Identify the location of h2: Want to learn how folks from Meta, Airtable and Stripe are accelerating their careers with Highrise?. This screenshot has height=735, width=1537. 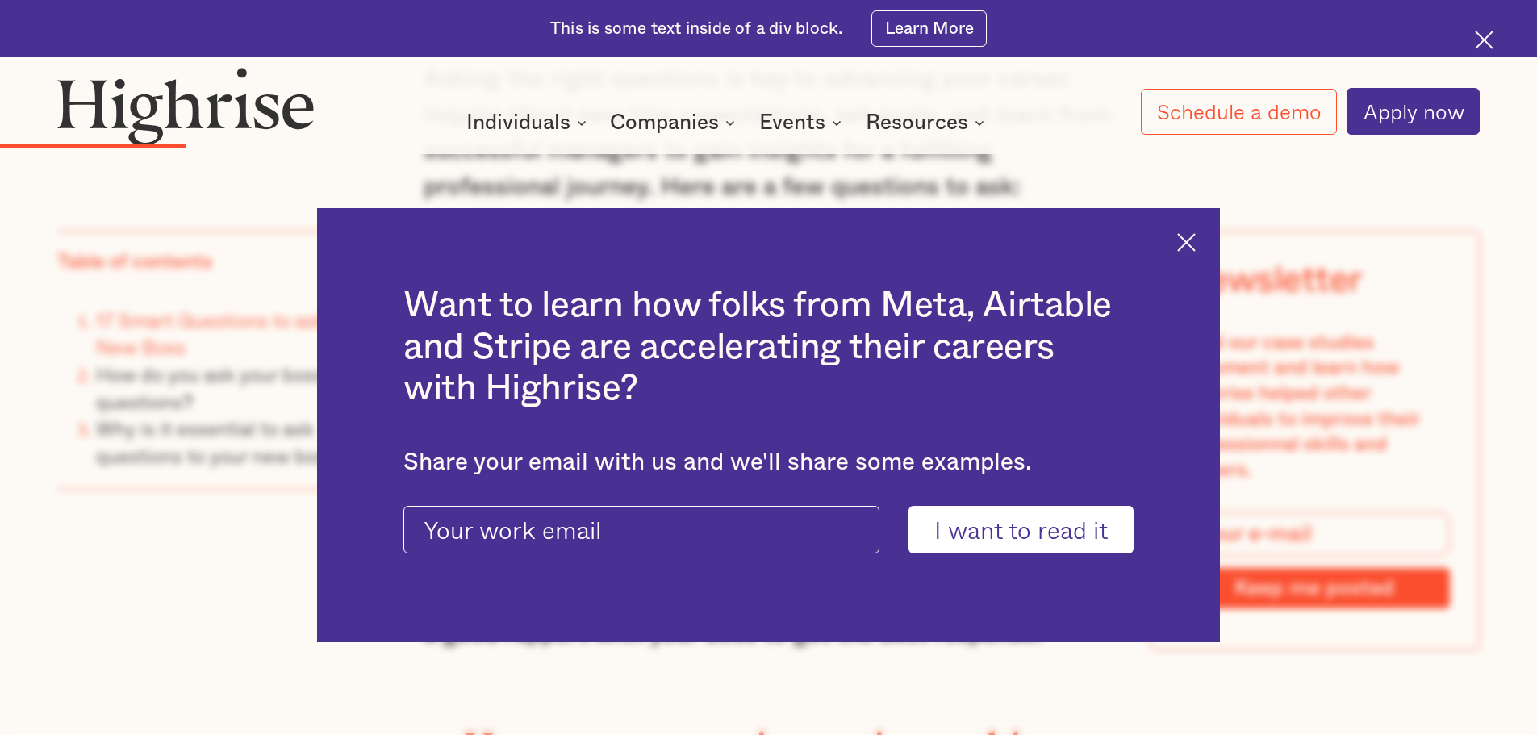
(768, 347).